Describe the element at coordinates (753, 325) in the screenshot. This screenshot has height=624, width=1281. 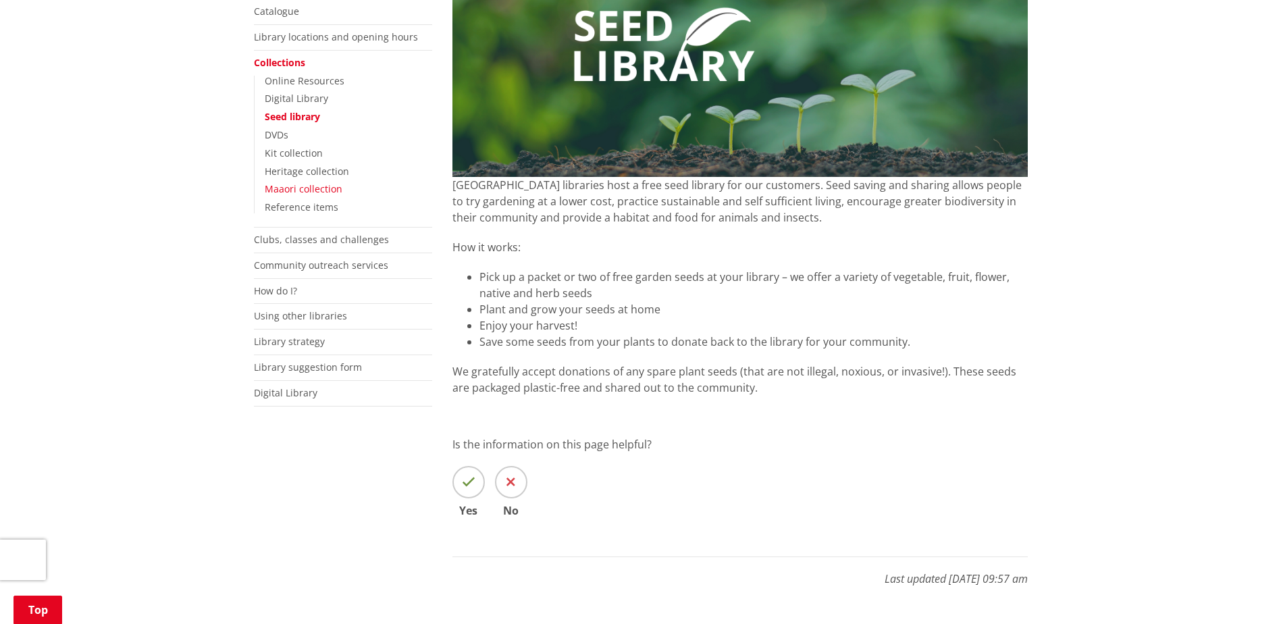
I see `li: Enjoy your harvest!` at that location.